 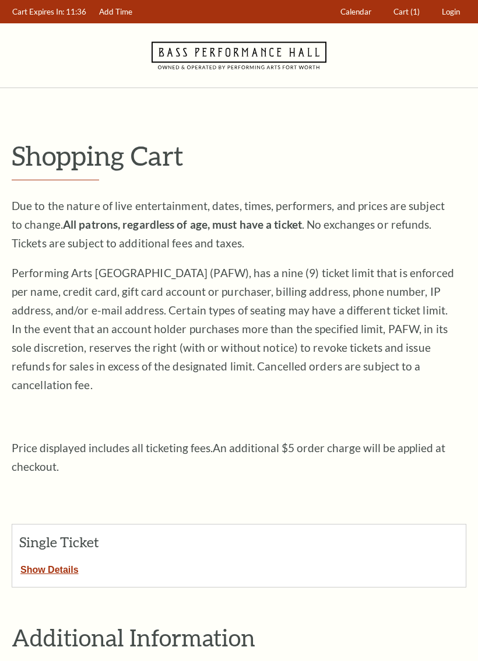 I want to click on span: Cart, so click(x=401, y=12).